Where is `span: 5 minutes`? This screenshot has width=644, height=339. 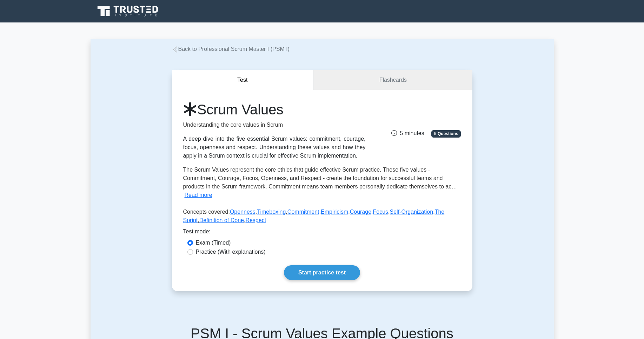
span: 5 minutes is located at coordinates (407, 133).